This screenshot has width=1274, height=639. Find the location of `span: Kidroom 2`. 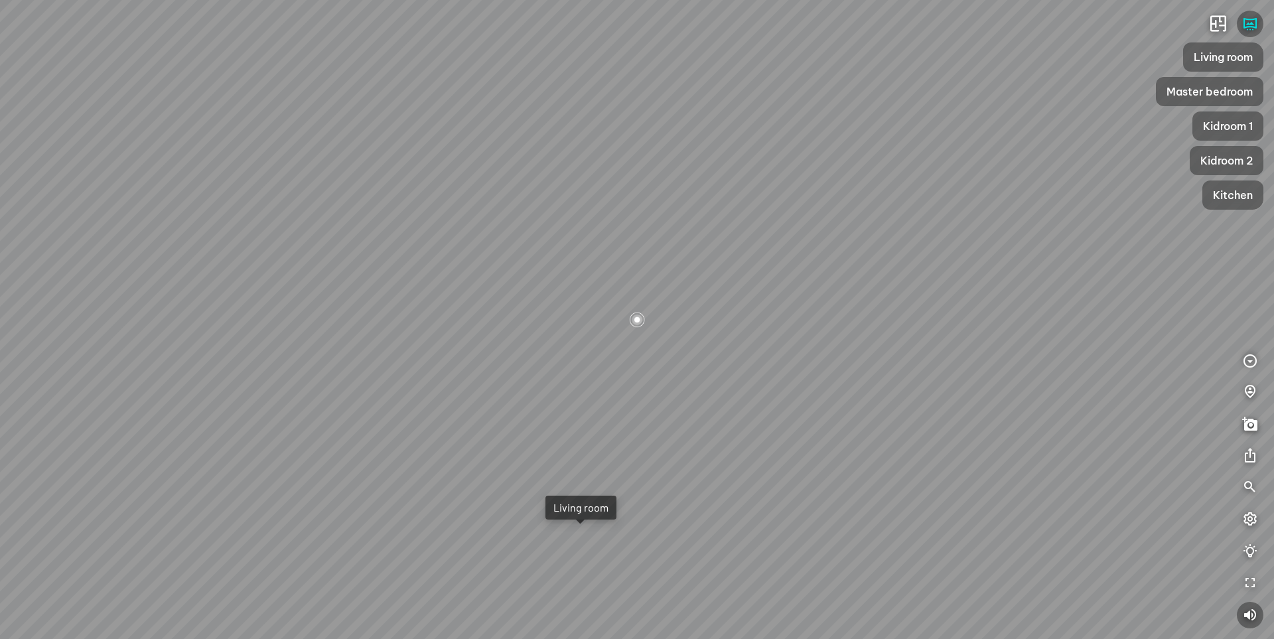

span: Kidroom 2 is located at coordinates (1227, 161).